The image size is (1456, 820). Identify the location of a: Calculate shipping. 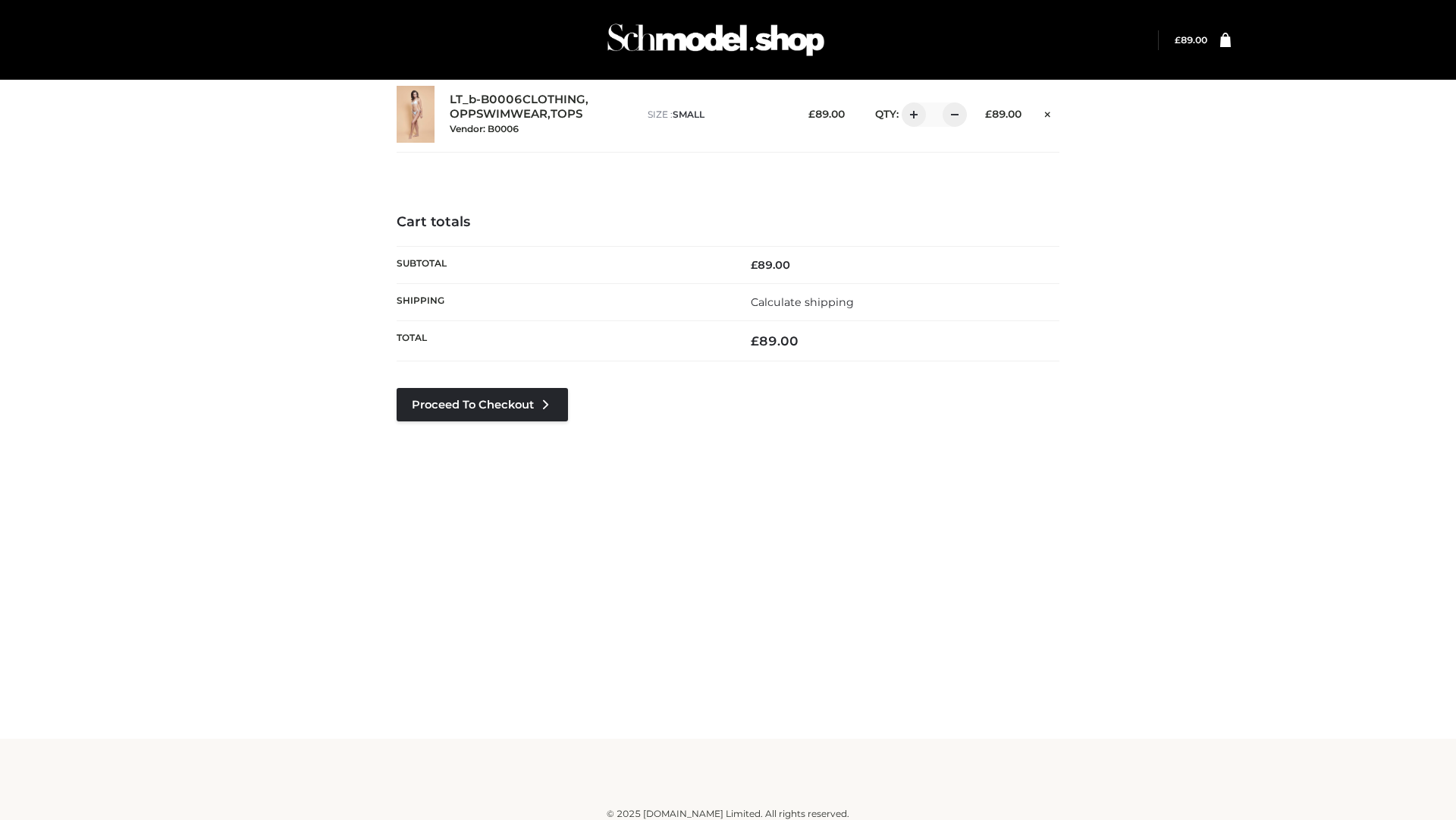
(802, 302).